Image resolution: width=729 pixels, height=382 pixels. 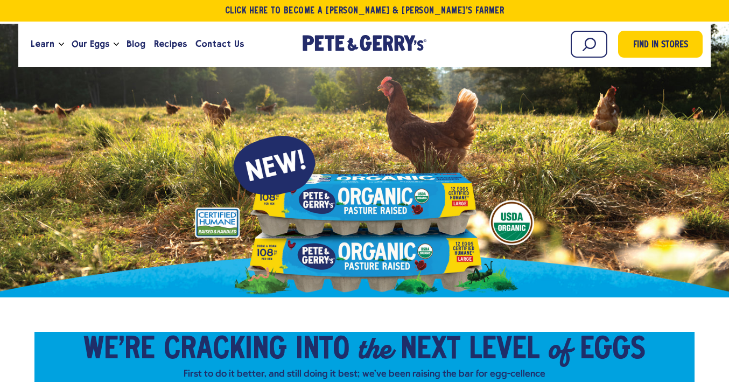 I want to click on span: Our Eggs, so click(x=90, y=44).